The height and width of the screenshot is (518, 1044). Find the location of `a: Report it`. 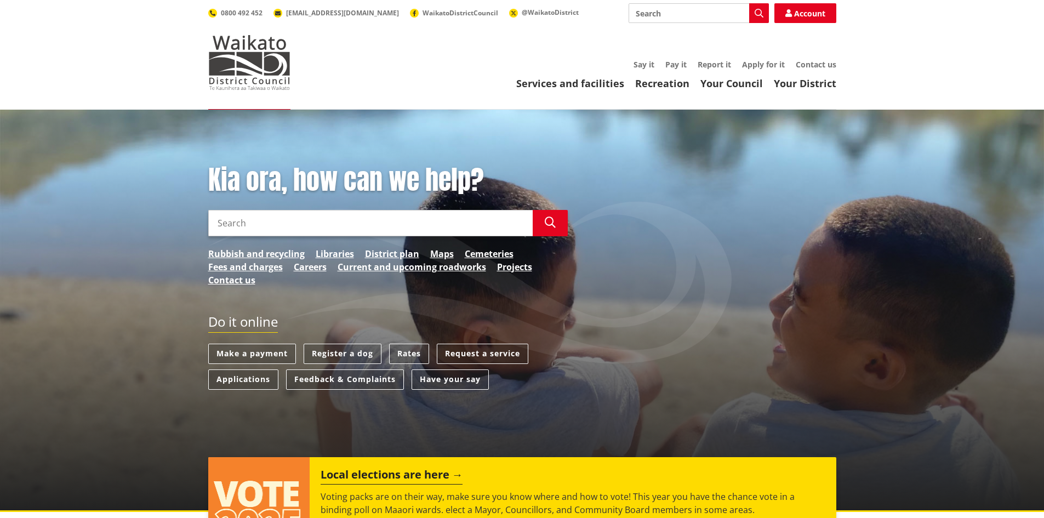

a: Report it is located at coordinates (714, 64).